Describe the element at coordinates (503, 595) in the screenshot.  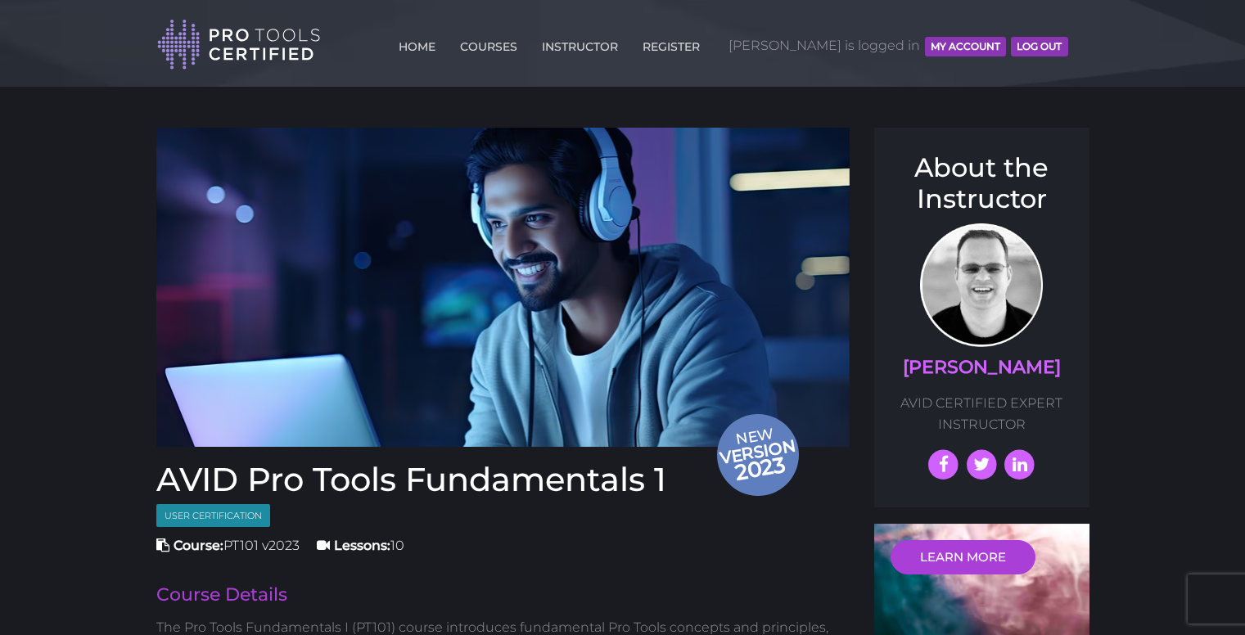
I see `h2: Course Details` at that location.